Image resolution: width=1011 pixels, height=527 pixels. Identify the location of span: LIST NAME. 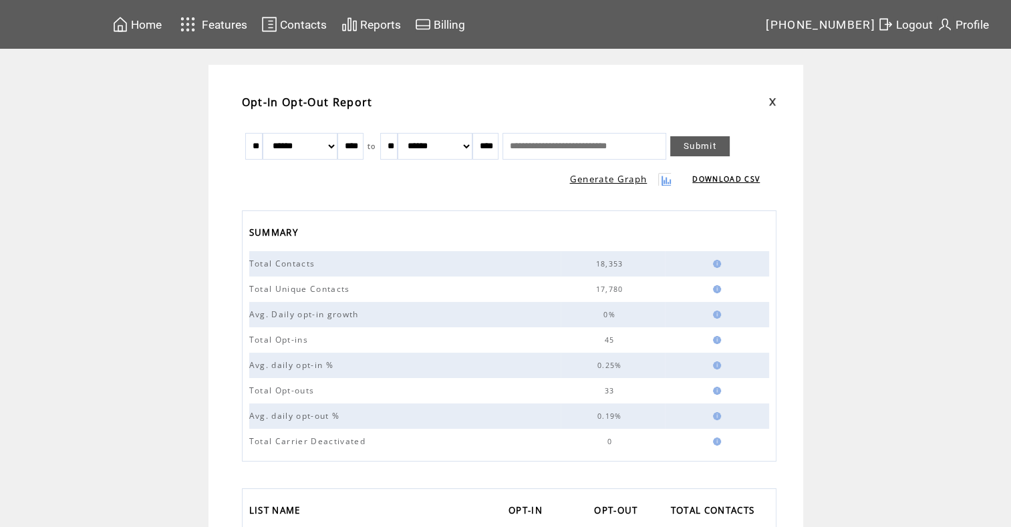
(277, 512).